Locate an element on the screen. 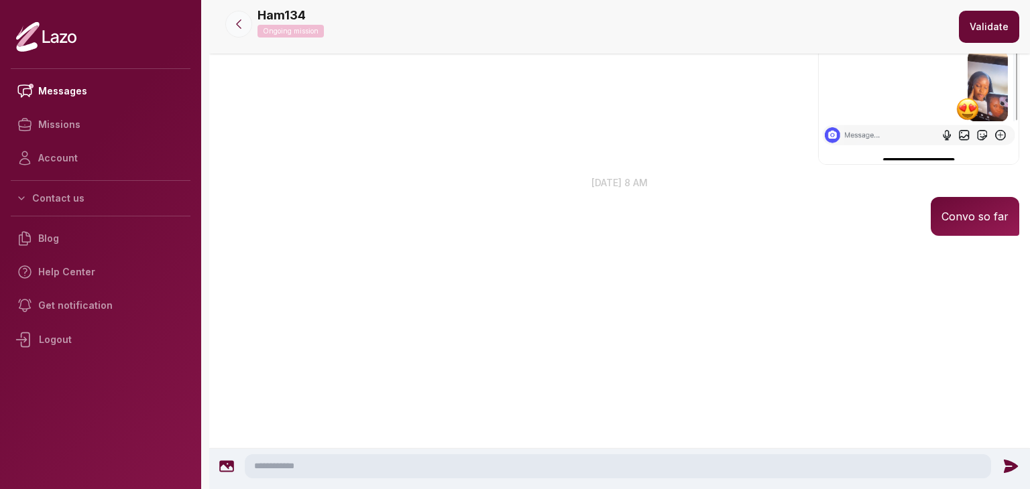  div: Logout is located at coordinates (101, 340).